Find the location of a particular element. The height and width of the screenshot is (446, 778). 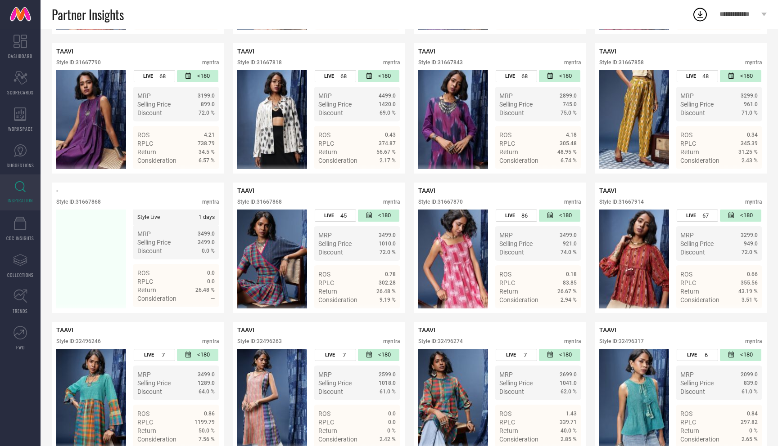

span: 0.18 is located at coordinates (571, 274).